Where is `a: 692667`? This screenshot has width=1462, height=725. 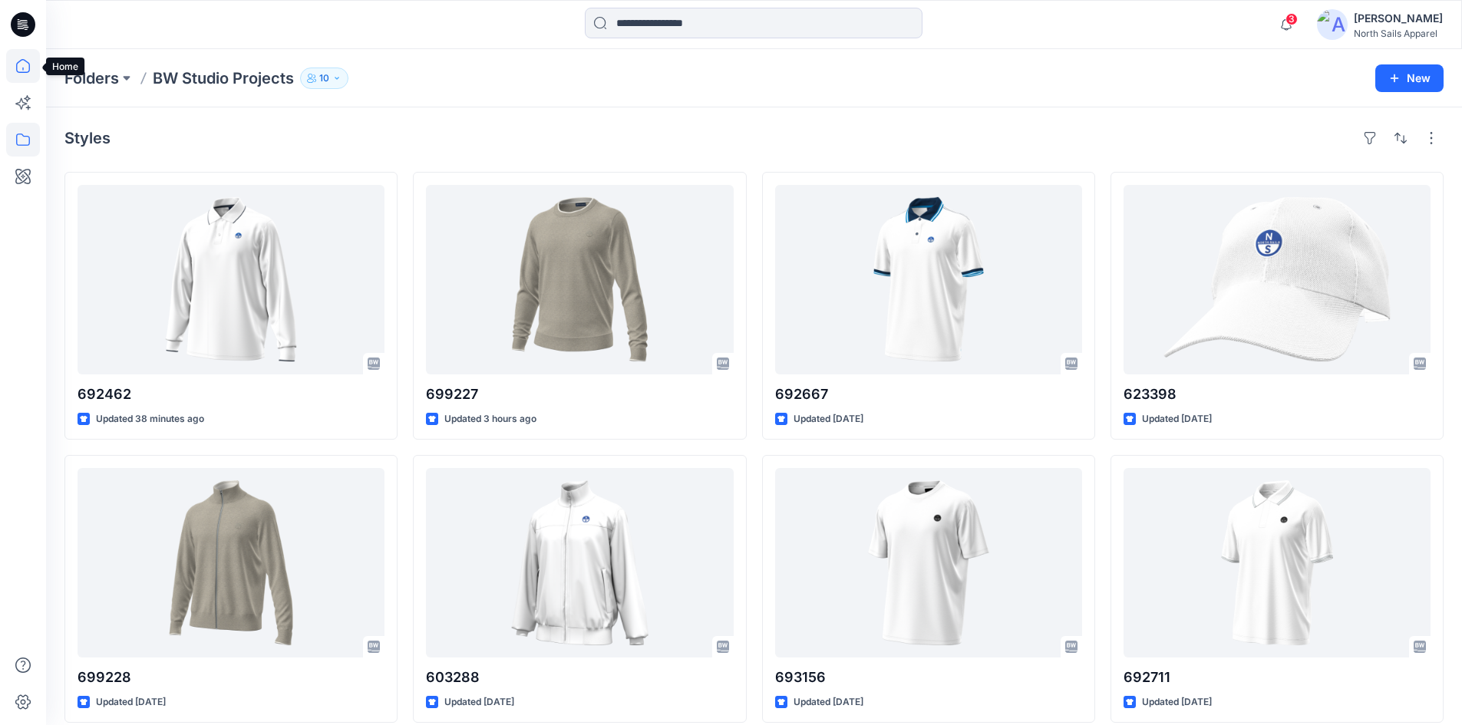
a: 692667 is located at coordinates (929, 279).